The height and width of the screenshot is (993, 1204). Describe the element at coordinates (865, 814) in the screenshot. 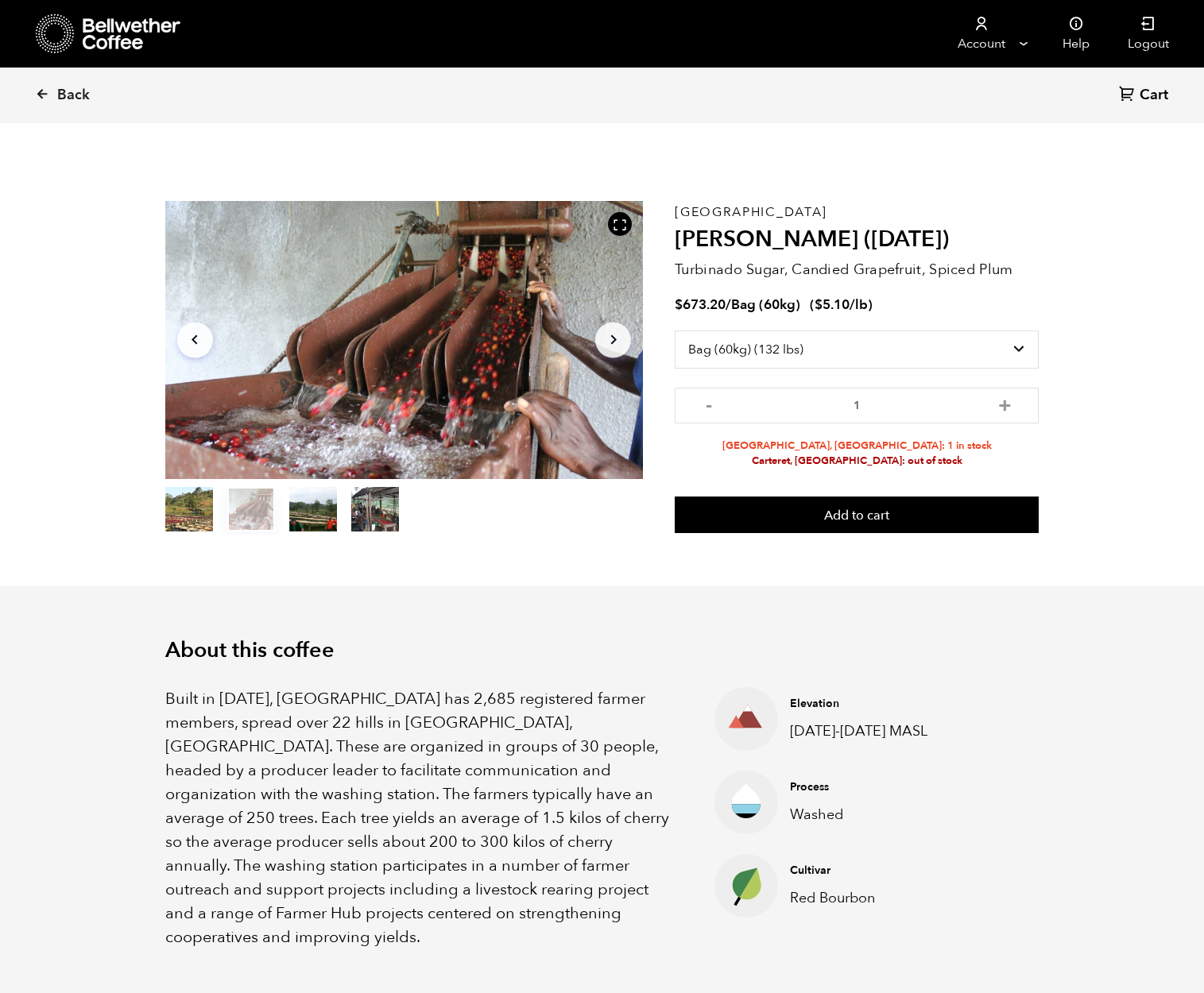

I see `p: Washed` at that location.